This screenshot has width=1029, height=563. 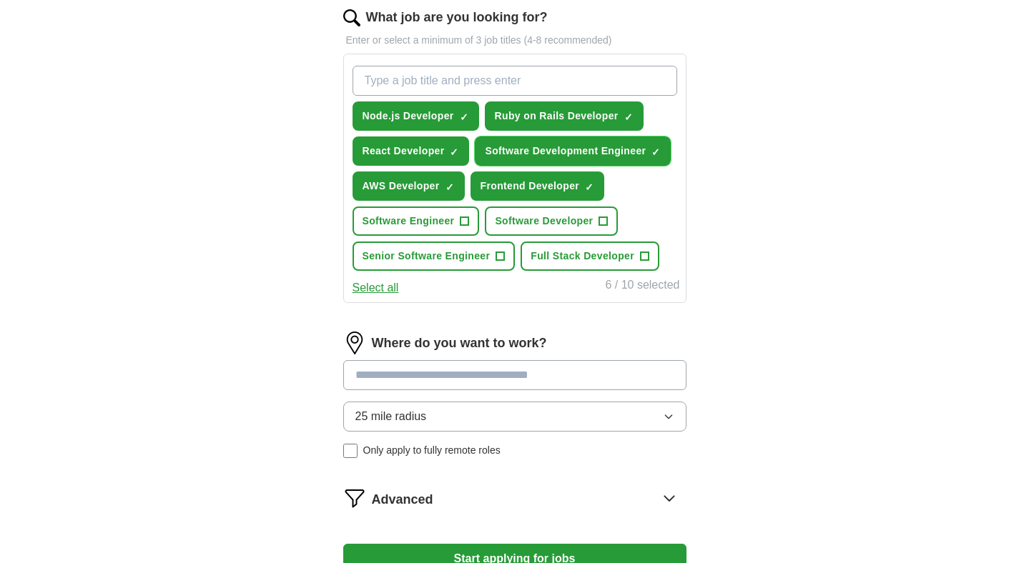 I want to click on button: Select all, so click(x=375, y=288).